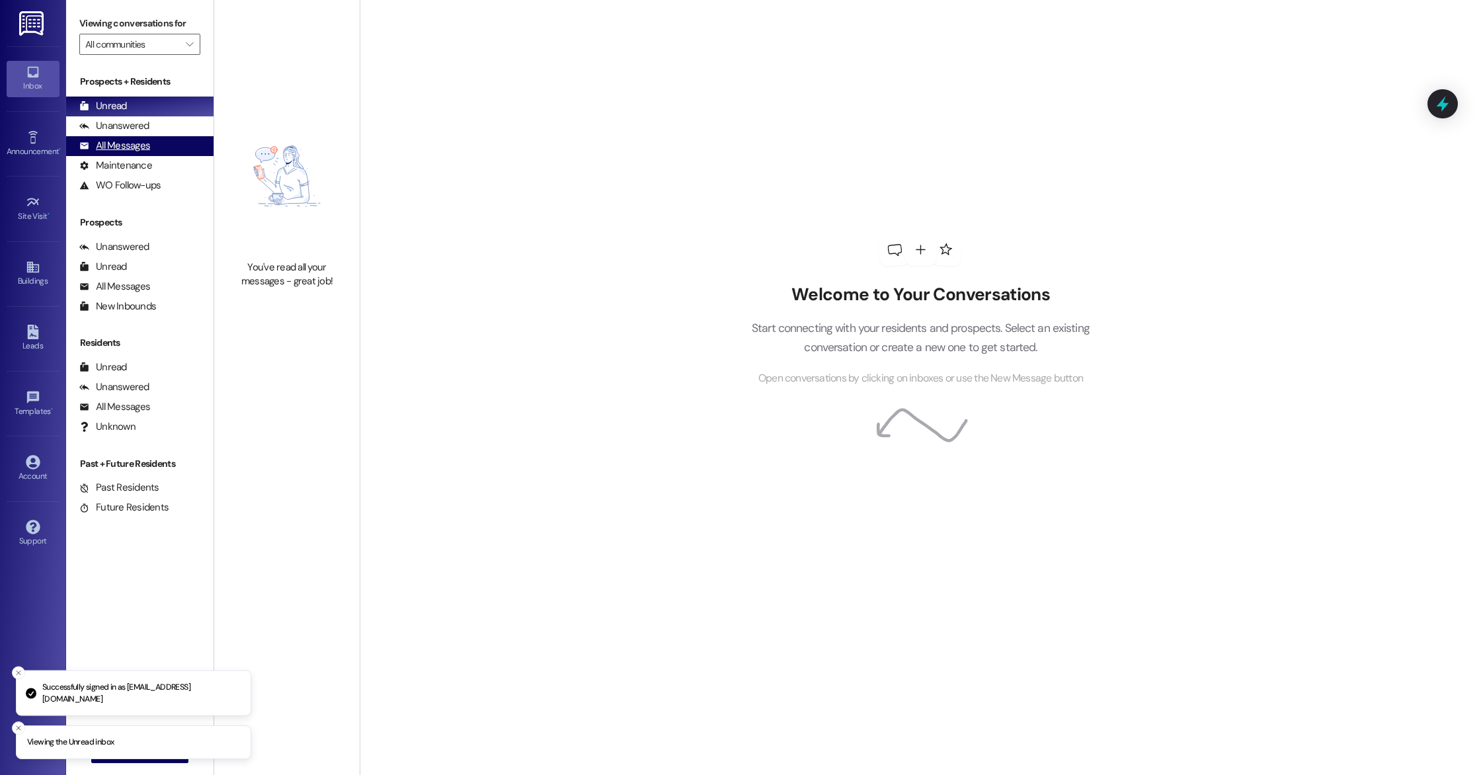 Image resolution: width=1481 pixels, height=775 pixels. Describe the element at coordinates (33, 274) in the screenshot. I see `a: Buildings` at that location.